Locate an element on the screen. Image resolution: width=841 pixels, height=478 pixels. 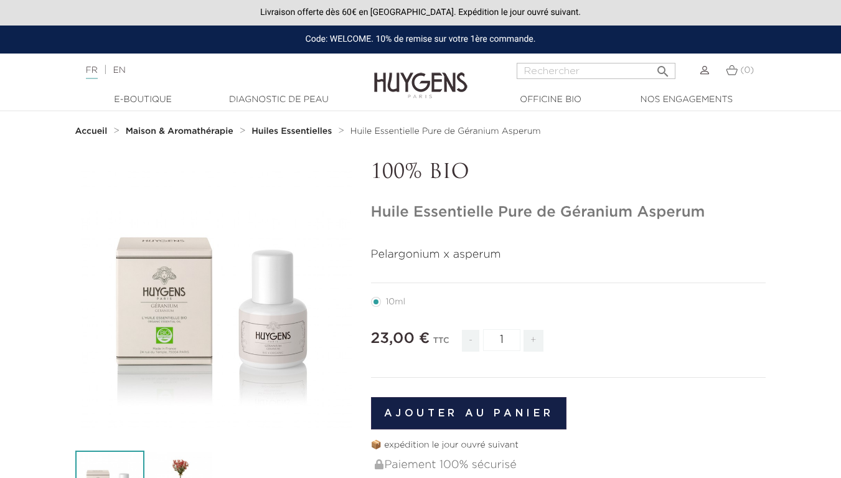
strong: Huiles Essentielles is located at coordinates (291, 131).